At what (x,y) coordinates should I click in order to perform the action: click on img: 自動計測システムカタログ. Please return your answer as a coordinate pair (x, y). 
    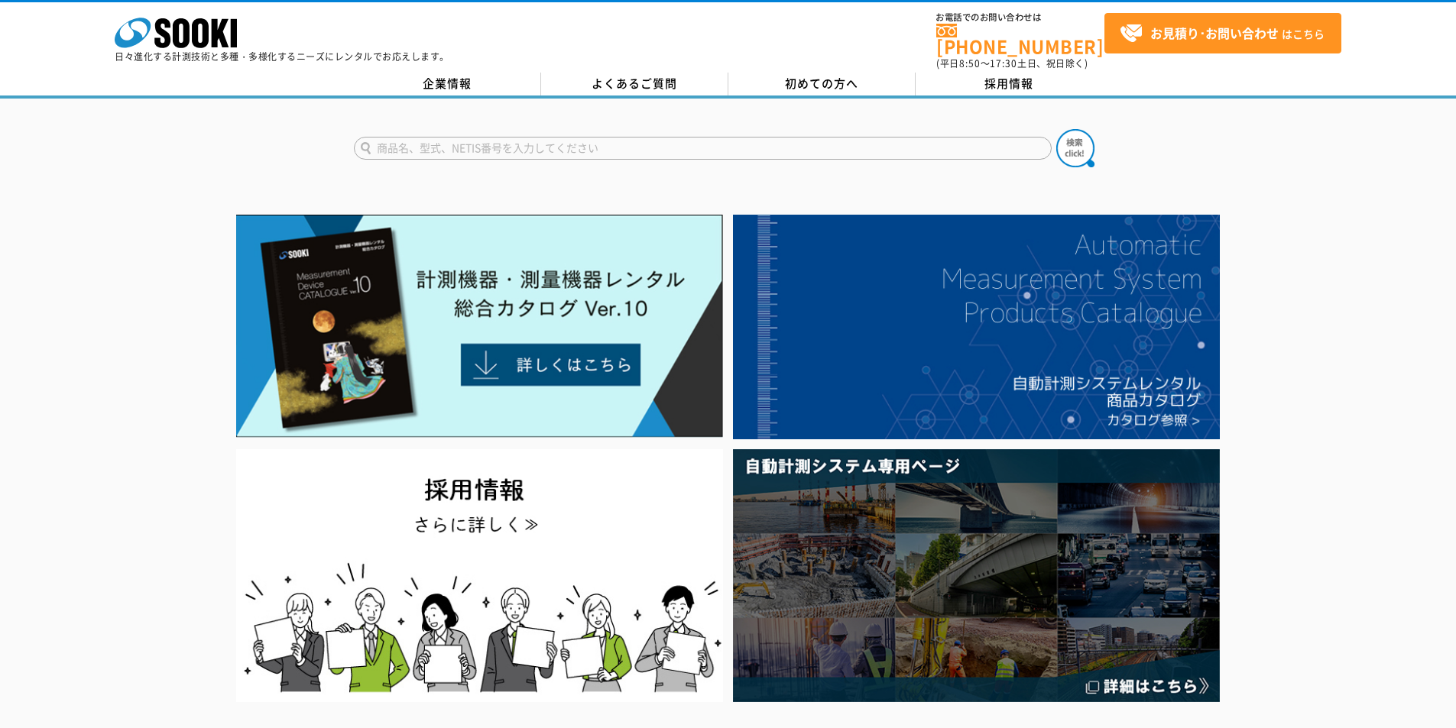
    Looking at the image, I should click on (976, 327).